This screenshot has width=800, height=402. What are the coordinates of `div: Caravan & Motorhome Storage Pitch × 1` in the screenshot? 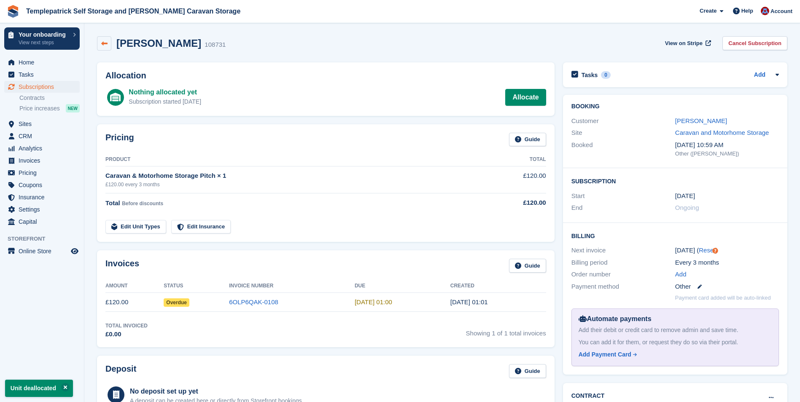 It's located at (291, 176).